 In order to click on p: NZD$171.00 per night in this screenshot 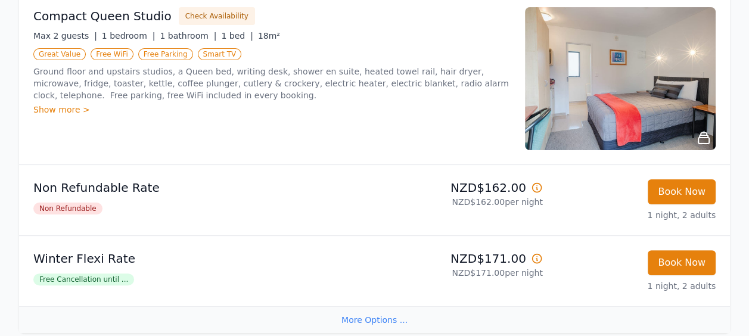, I will do `click(461, 273)`.